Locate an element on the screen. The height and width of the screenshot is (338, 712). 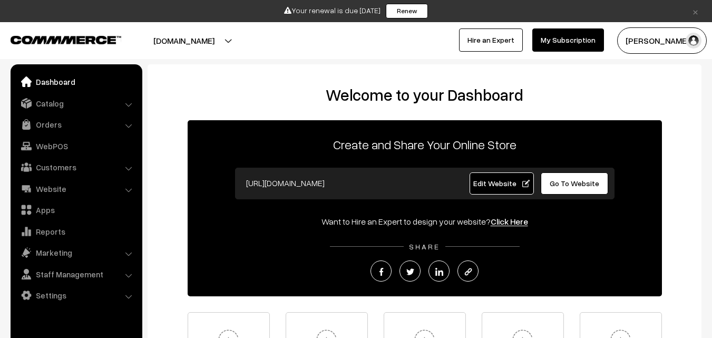
a: Staff Management is located at coordinates (76, 274).